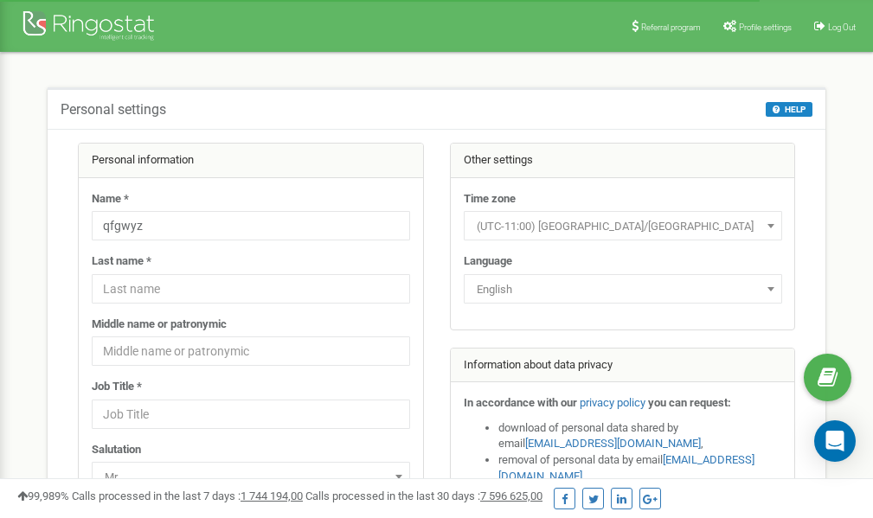 This screenshot has height=518, width=873. I want to click on label: Name *, so click(110, 199).